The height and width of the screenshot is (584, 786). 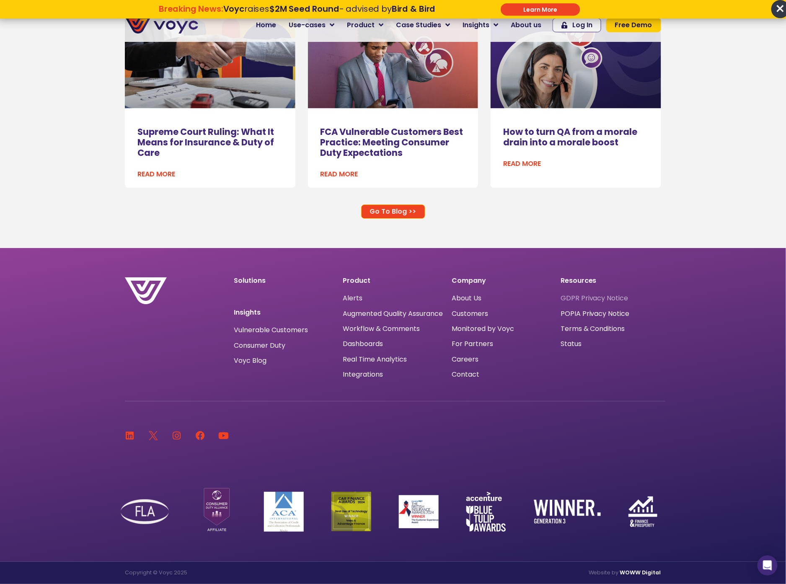 I want to click on span: Product, so click(x=361, y=25).